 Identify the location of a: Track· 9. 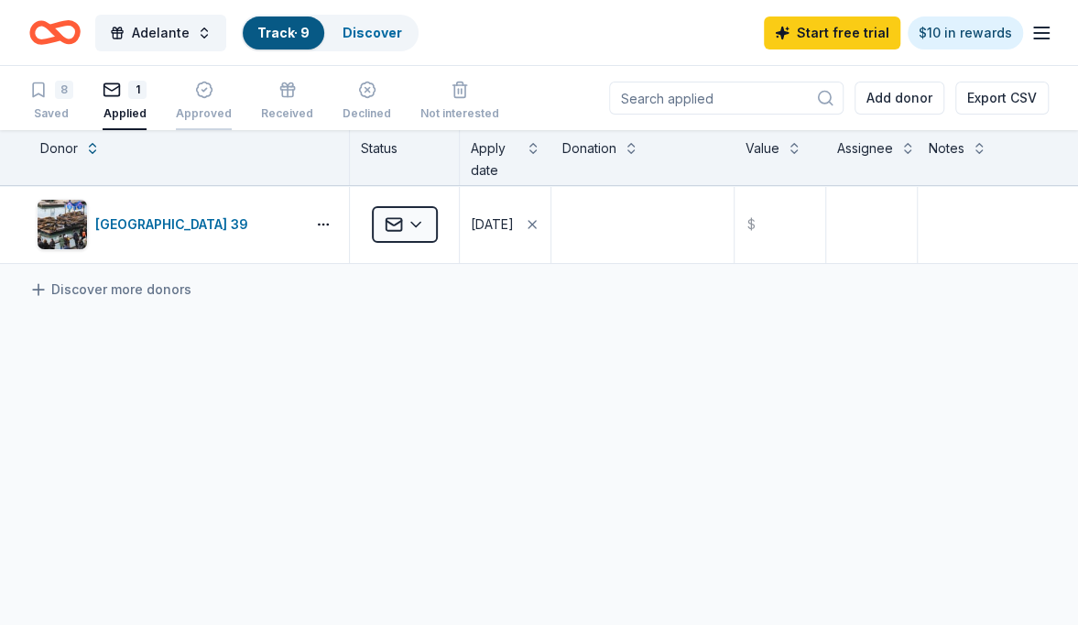
(283, 32).